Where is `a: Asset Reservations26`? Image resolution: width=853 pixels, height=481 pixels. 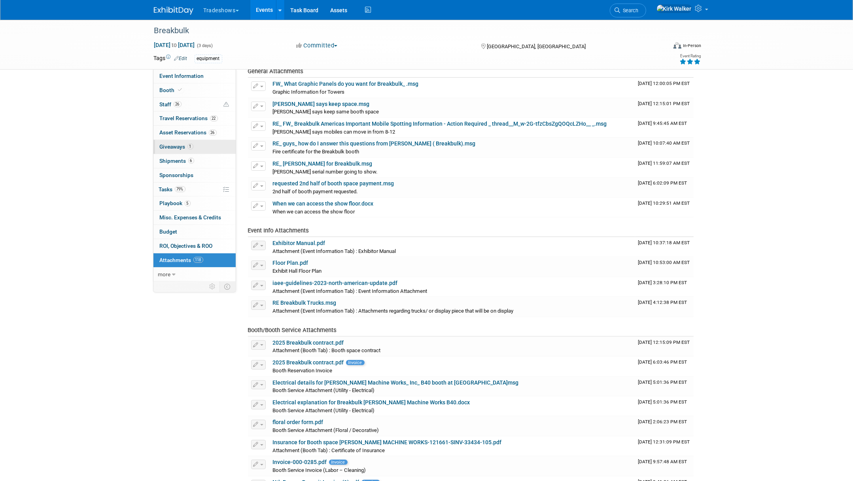
a: Asset Reservations26 is located at coordinates (195, 133).